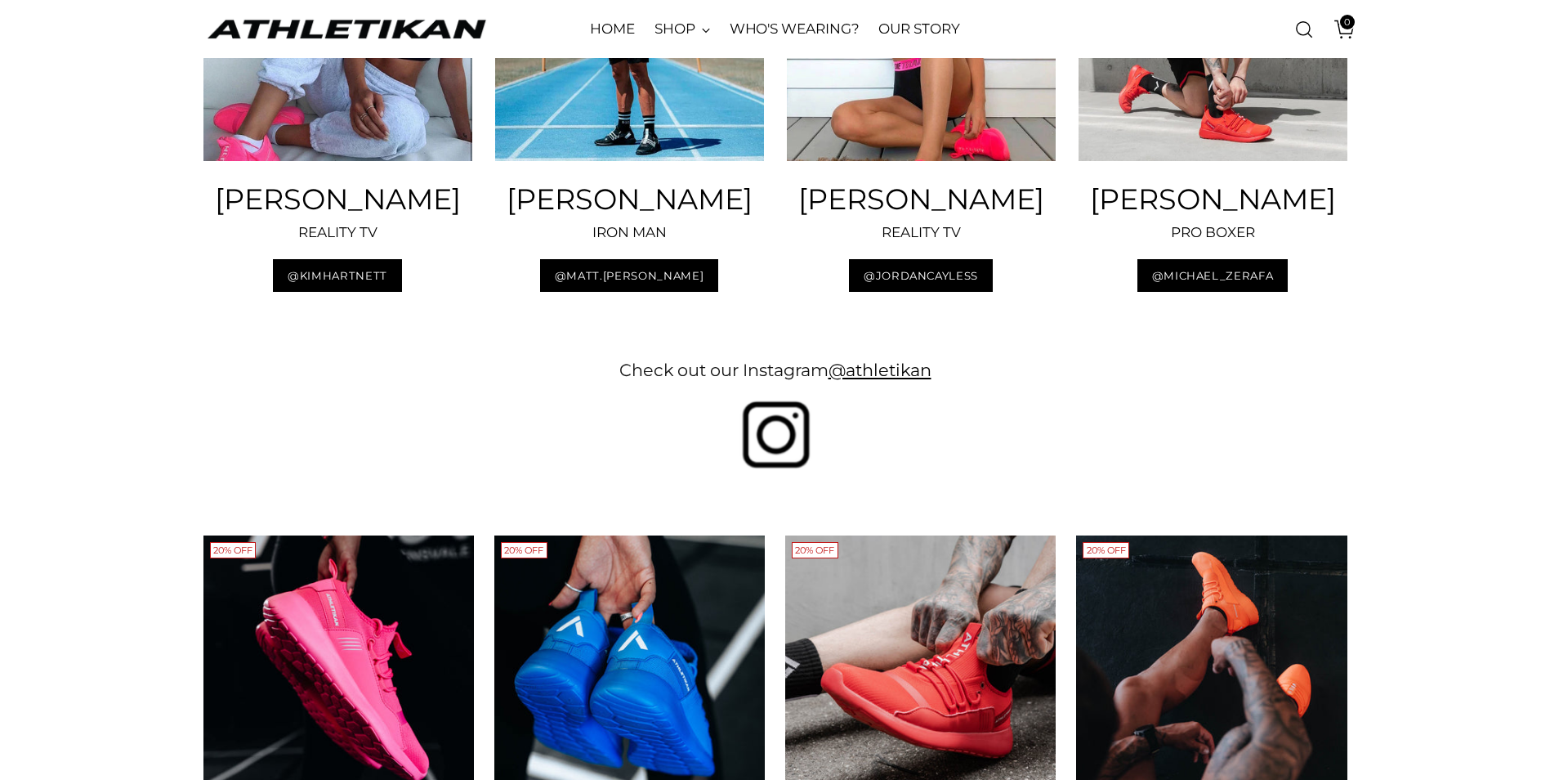 This screenshot has height=780, width=1550. I want to click on button: @KIMHARTNETT, so click(337, 275).